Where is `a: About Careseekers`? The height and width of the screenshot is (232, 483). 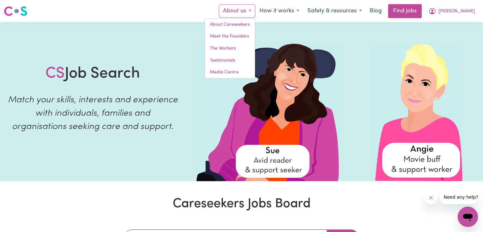 a: About Careseekers is located at coordinates (230, 25).